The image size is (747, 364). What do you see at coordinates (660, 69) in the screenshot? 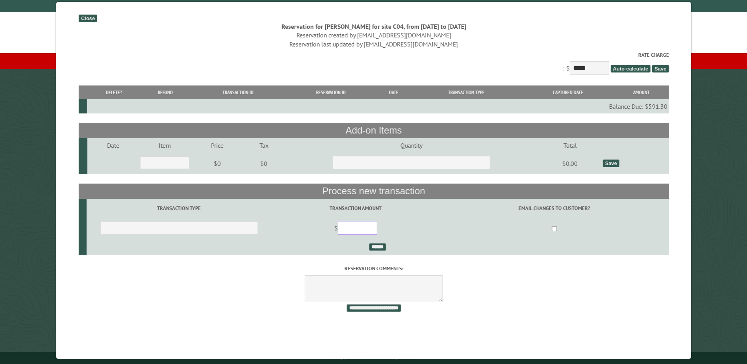
I see `span: Save` at bounding box center [660, 69].